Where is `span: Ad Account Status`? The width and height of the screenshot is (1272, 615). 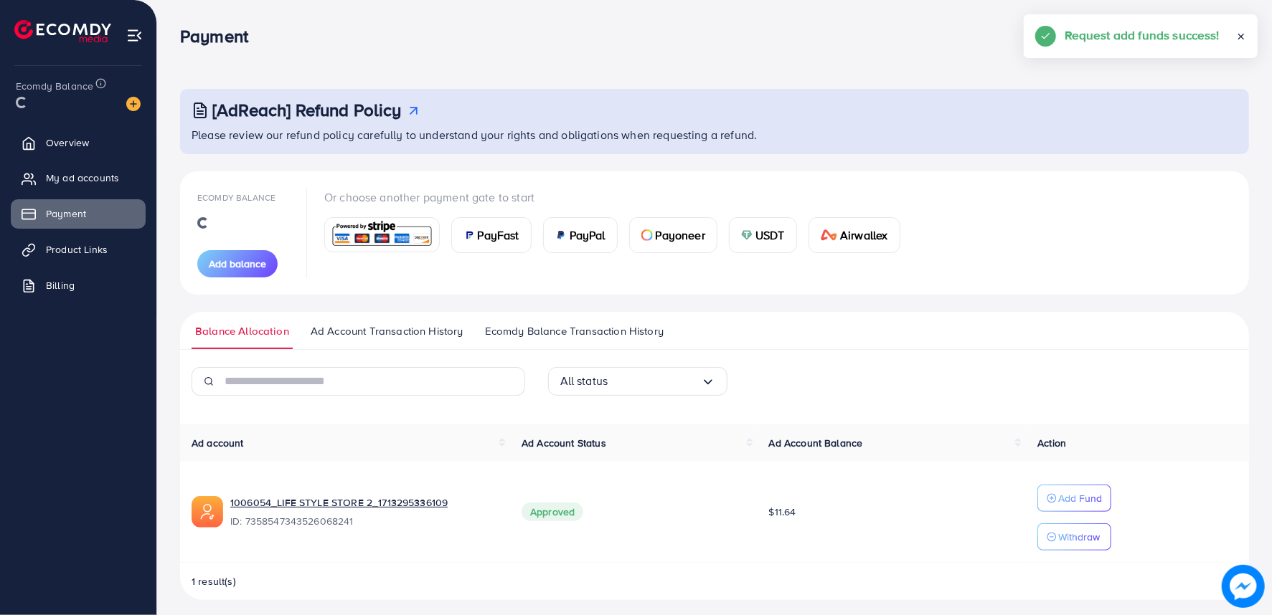 span: Ad Account Status is located at coordinates (564, 443).